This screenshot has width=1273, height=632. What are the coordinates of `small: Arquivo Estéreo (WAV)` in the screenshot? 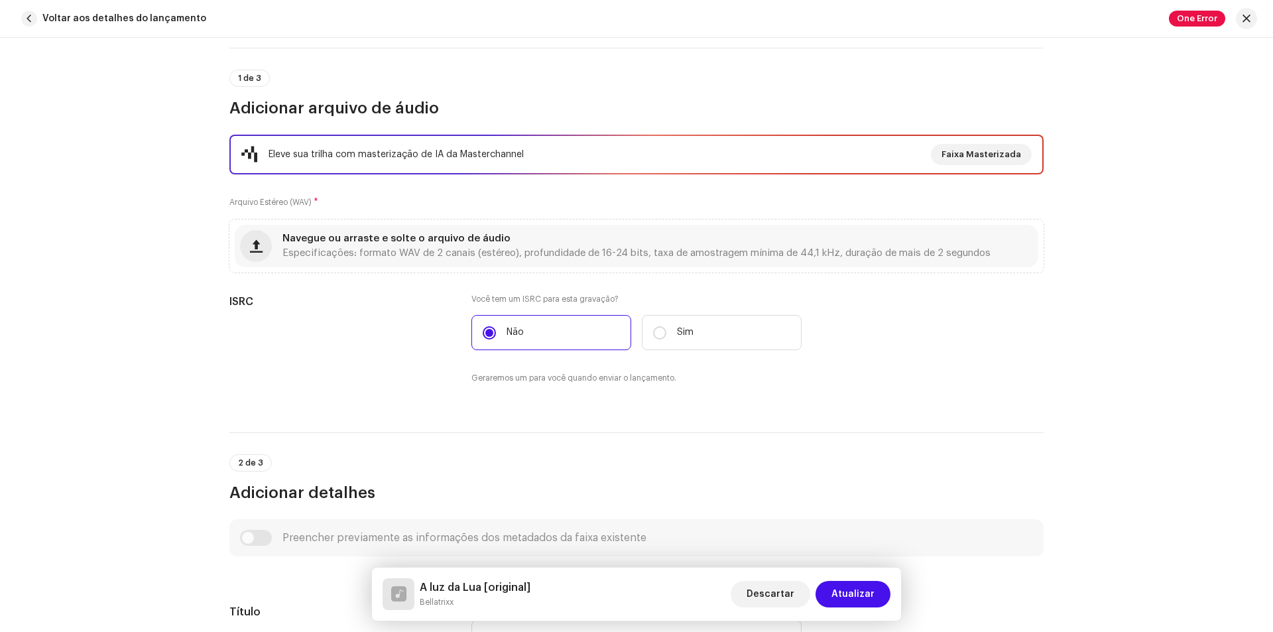 It's located at (271, 202).